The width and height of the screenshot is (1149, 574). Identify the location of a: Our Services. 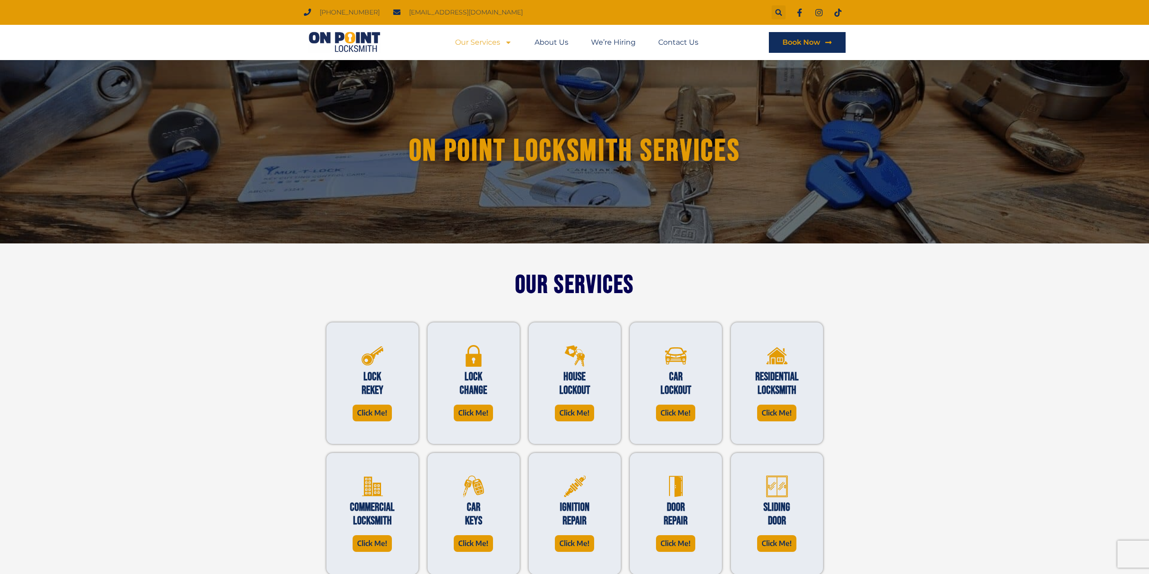
(483, 42).